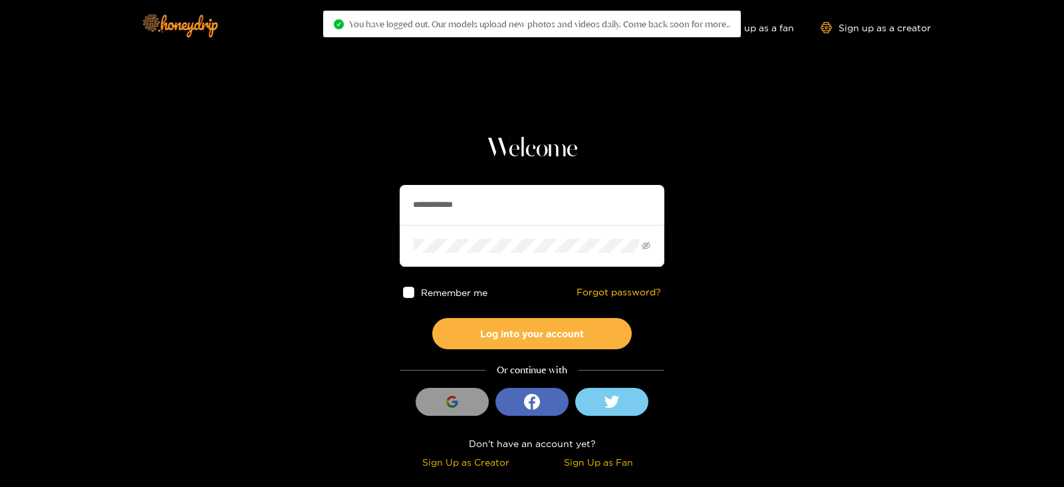 Image resolution: width=1064 pixels, height=487 pixels. Describe the element at coordinates (532, 443) in the screenshot. I see `div: Don't have an account yet?` at that location.